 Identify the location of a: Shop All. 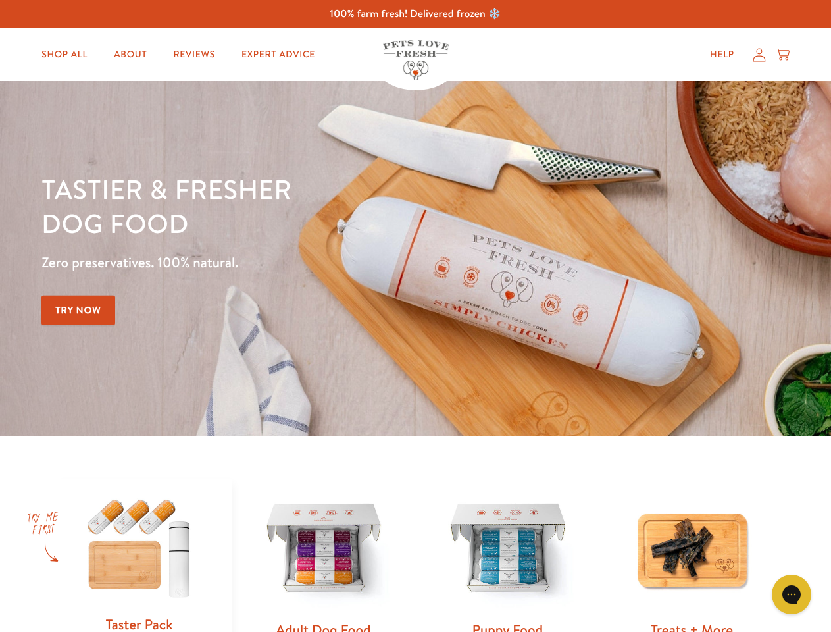
(65, 55).